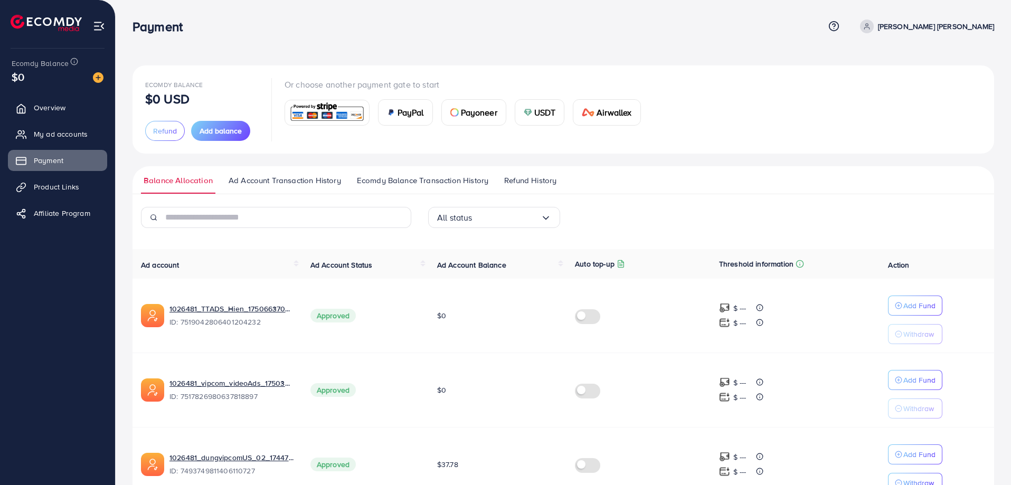 The height and width of the screenshot is (485, 1011). I want to click on span: Ad Account Status, so click(342, 265).